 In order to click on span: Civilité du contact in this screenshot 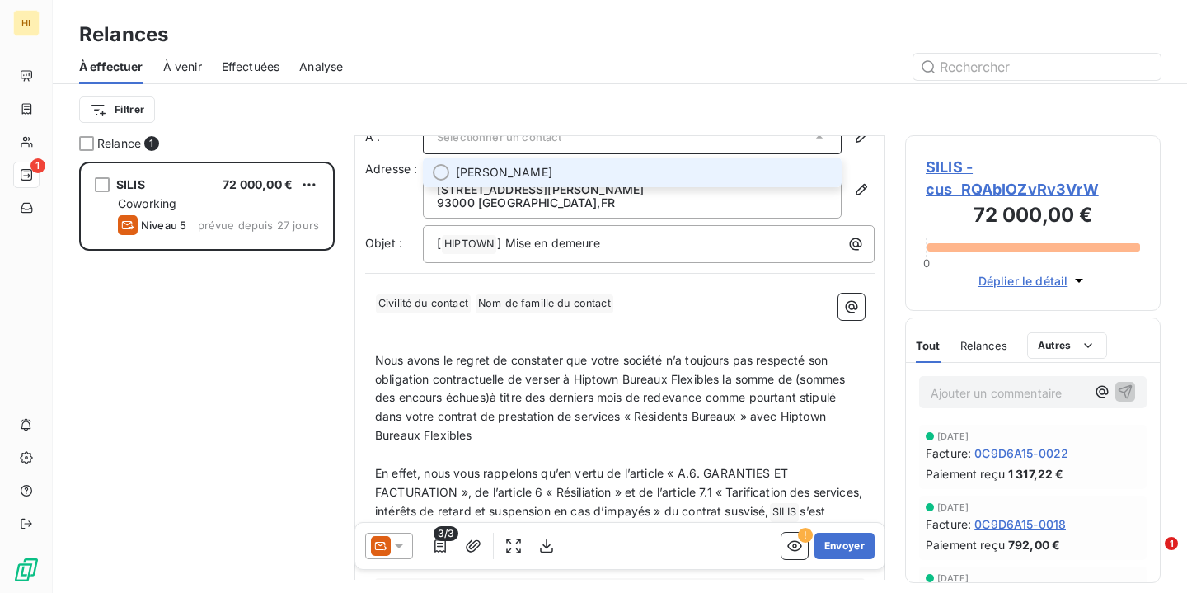, I will do `click(423, 303)`.